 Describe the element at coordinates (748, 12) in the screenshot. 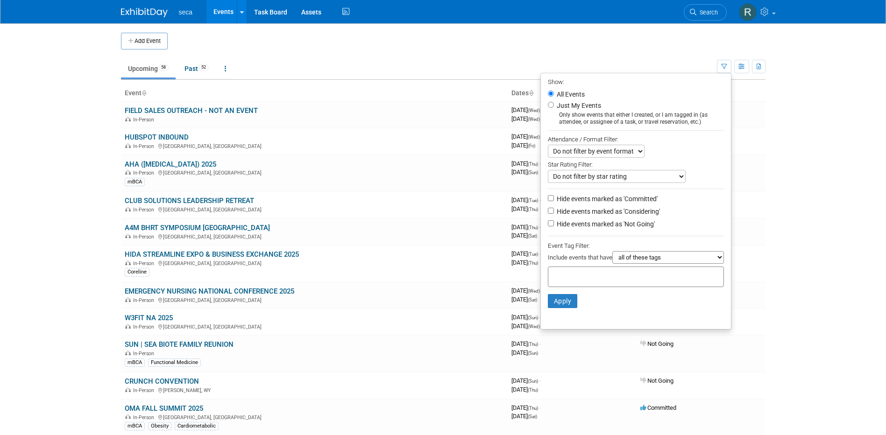

I see `img: Rachel Jordan` at that location.